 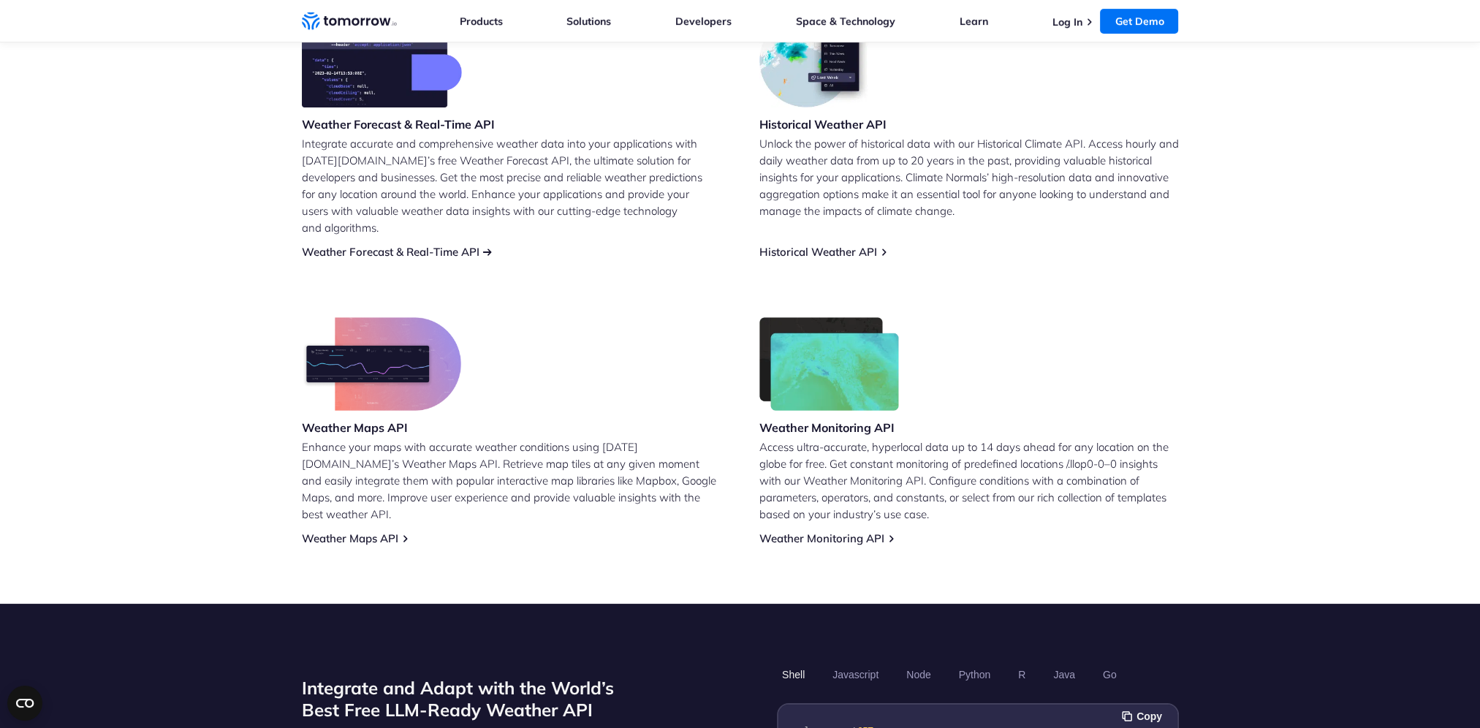 I want to click on button: Node, so click(x=918, y=675).